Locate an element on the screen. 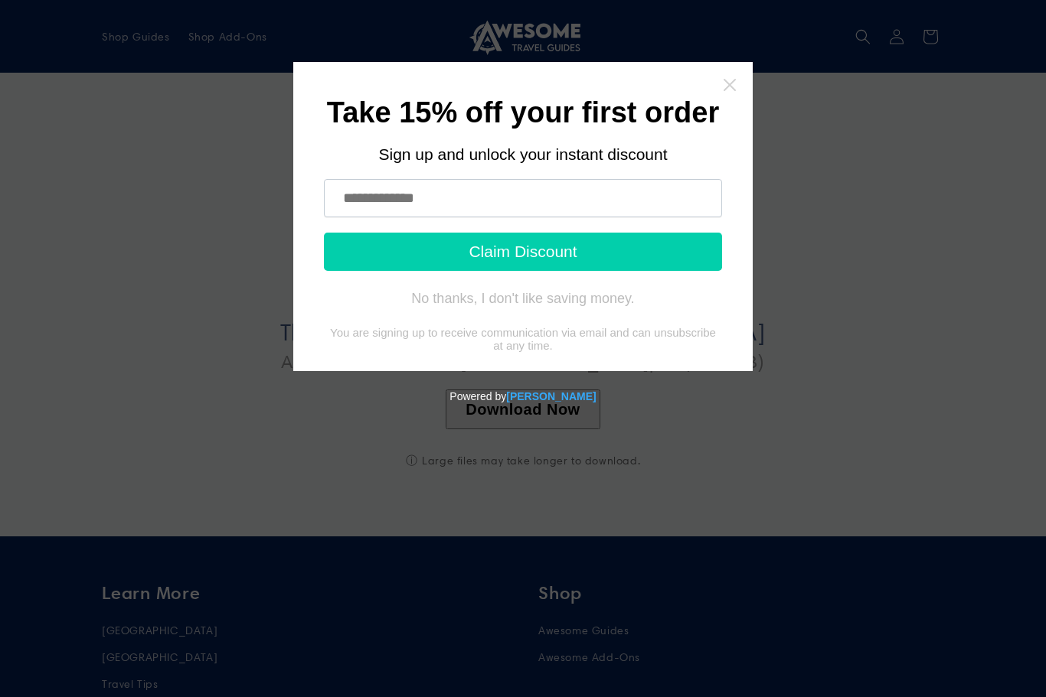 This screenshot has width=1046, height=697. div: You are signing up to receive communication via email and can unsubscribe at any time. is located at coordinates (523, 339).